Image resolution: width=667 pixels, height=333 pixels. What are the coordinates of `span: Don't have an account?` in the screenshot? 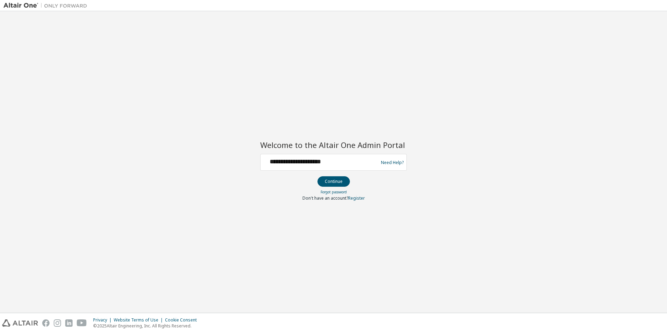 It's located at (325, 198).